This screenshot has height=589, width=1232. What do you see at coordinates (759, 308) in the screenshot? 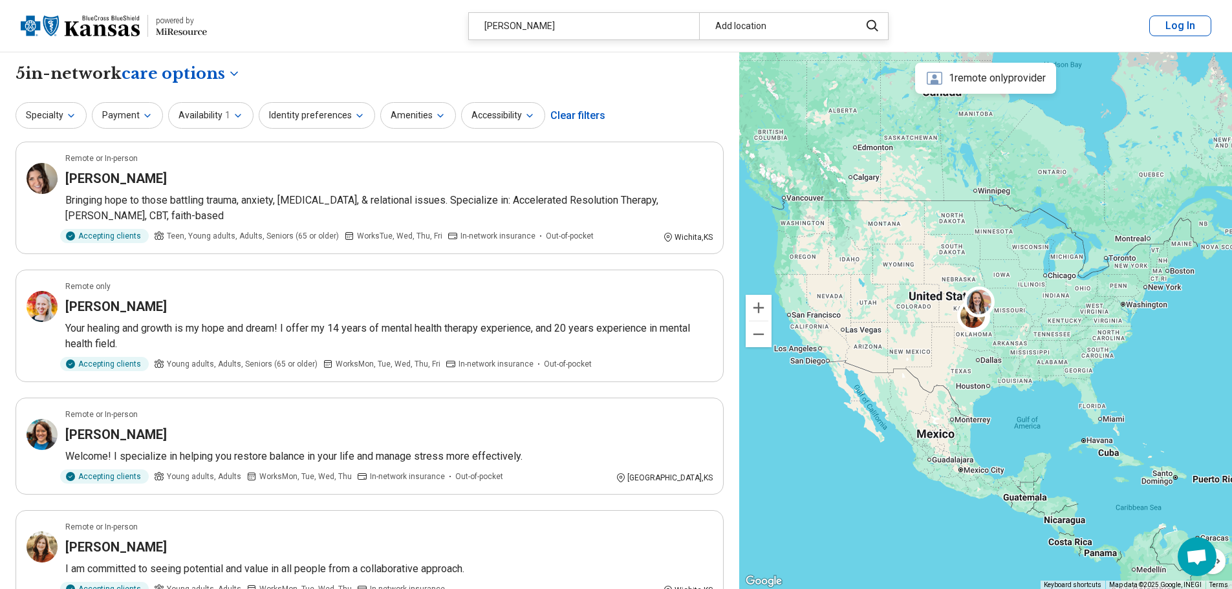
I see `button: Zoom in` at bounding box center [759, 308].